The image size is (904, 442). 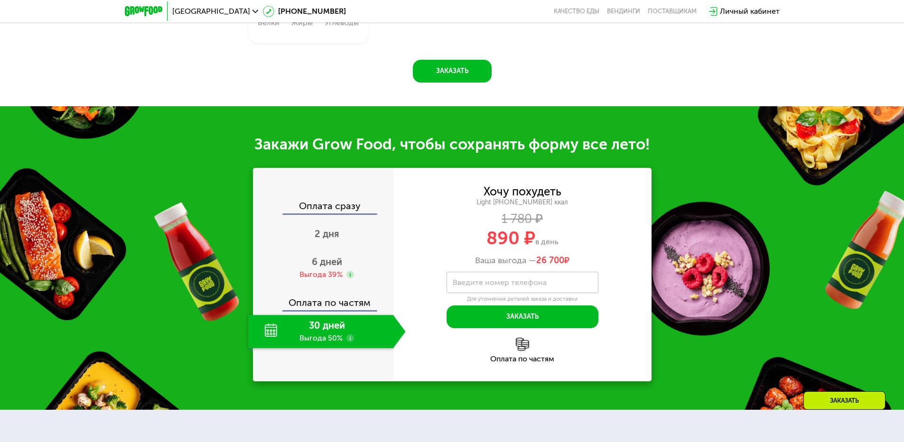 I want to click on div: Для уточнения деталей заказа и доставки, so click(x=523, y=299).